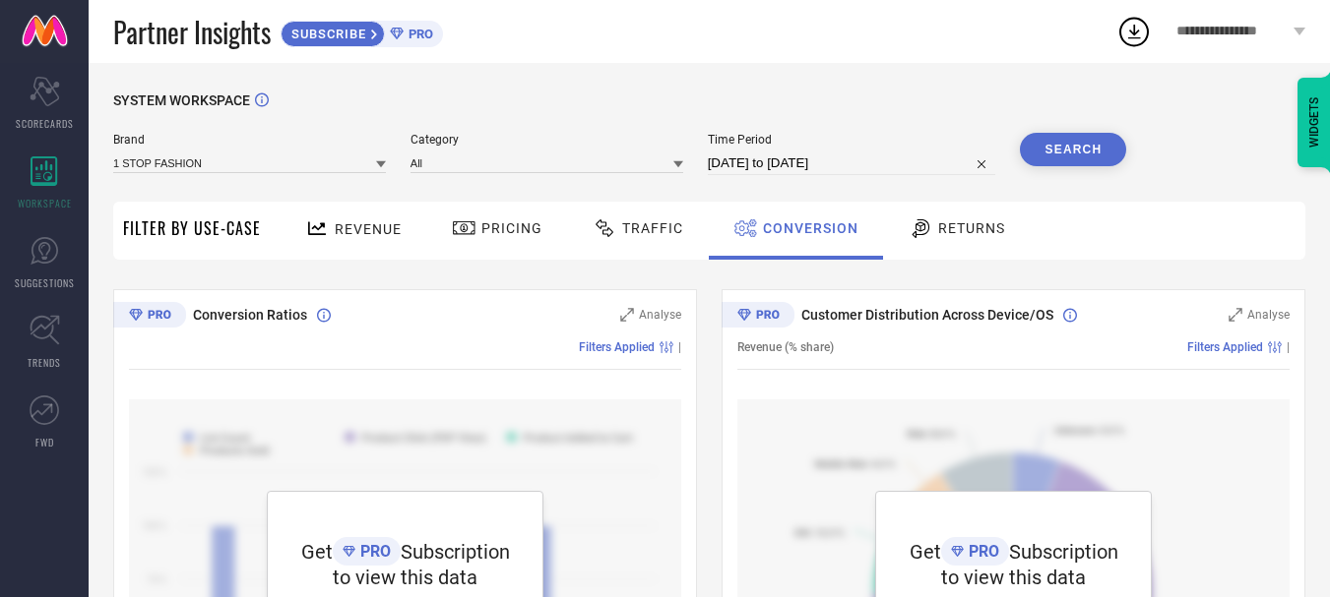  I want to click on span: FWD, so click(44, 442).